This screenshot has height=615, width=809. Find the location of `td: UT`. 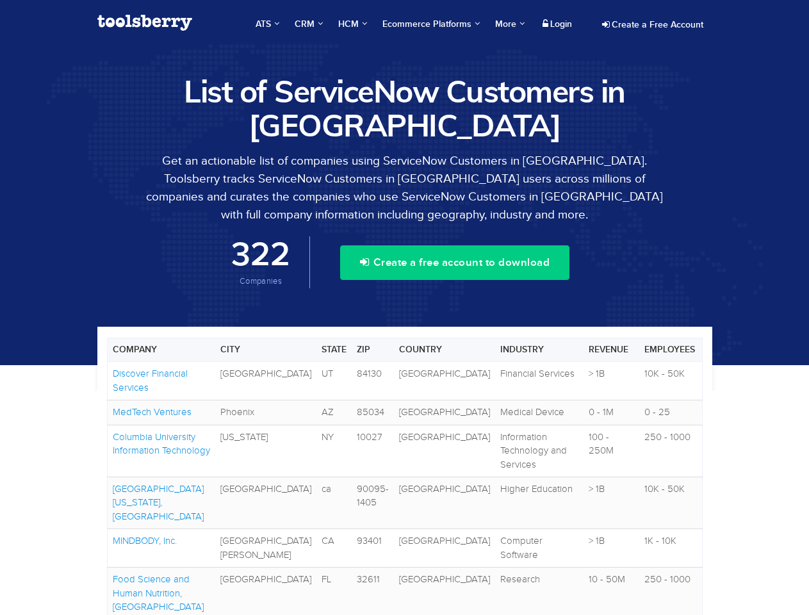

td: UT is located at coordinates (334, 381).